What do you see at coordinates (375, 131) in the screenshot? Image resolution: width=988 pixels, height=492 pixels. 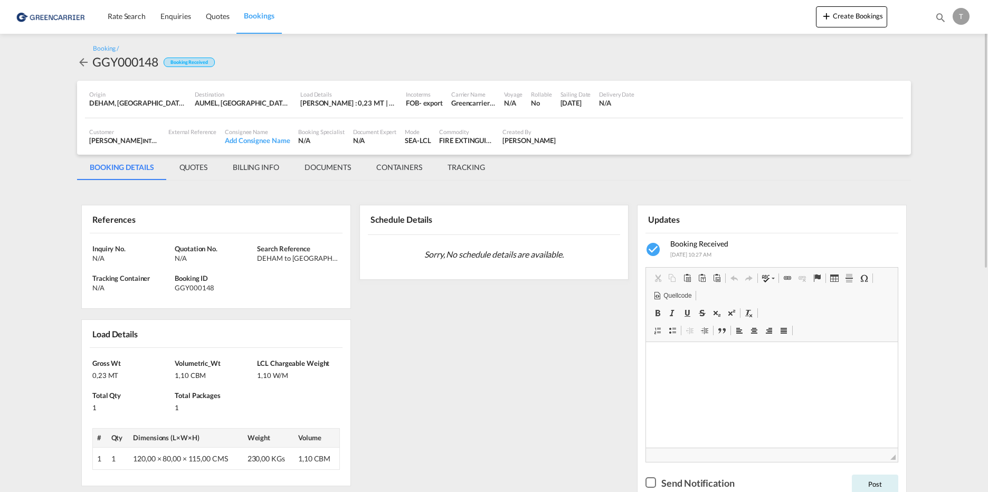 I see `div: Document Expert` at bounding box center [375, 131].